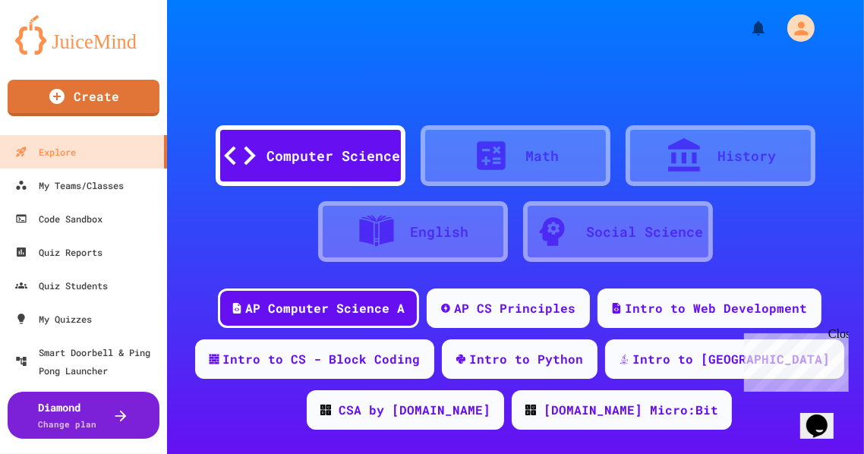 This screenshot has height=454, width=864. What do you see at coordinates (794, 28) in the screenshot?
I see `div: My Account` at bounding box center [794, 28].